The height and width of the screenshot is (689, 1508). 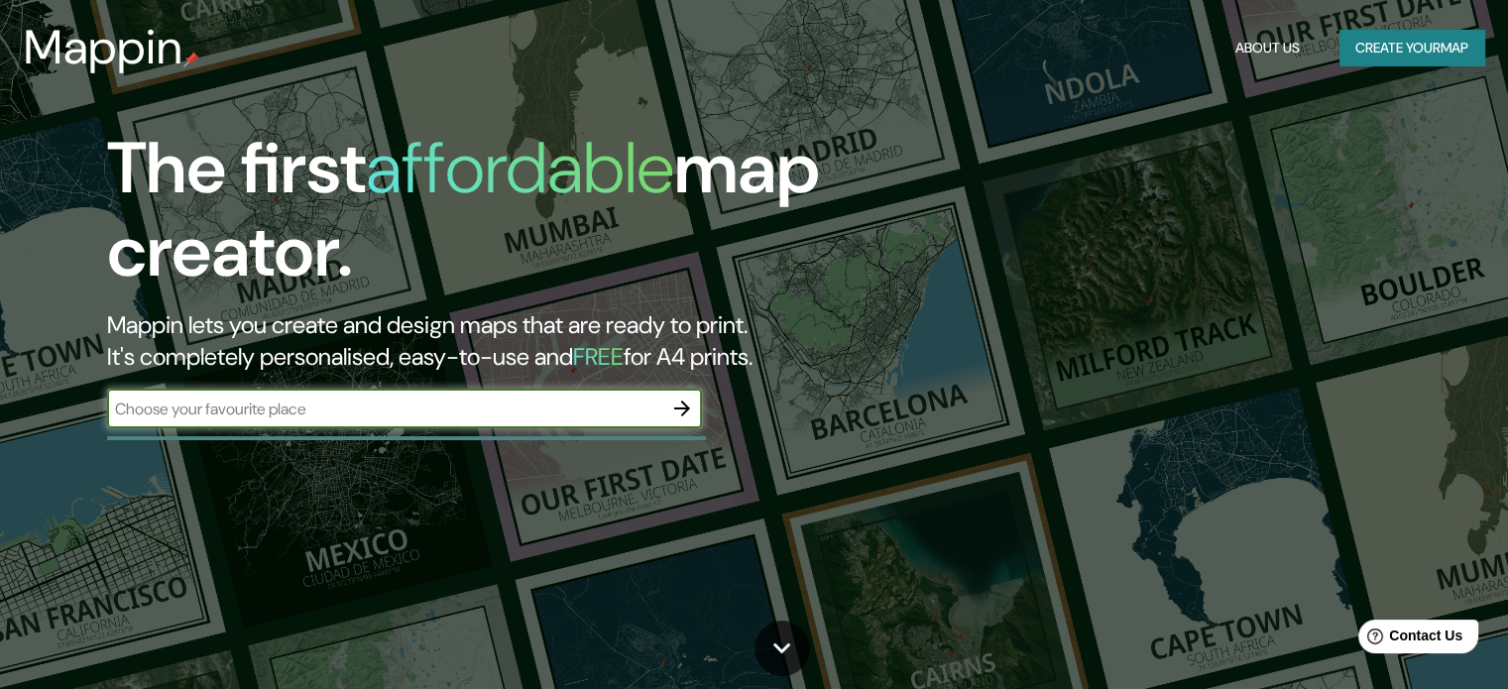 I want to click on h1: The first map creator., so click(x=484, y=218).